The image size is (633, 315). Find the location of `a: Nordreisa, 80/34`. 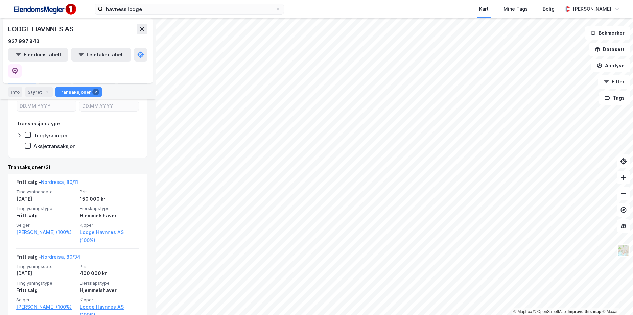

a: Nordreisa, 80/34 is located at coordinates (61, 257).